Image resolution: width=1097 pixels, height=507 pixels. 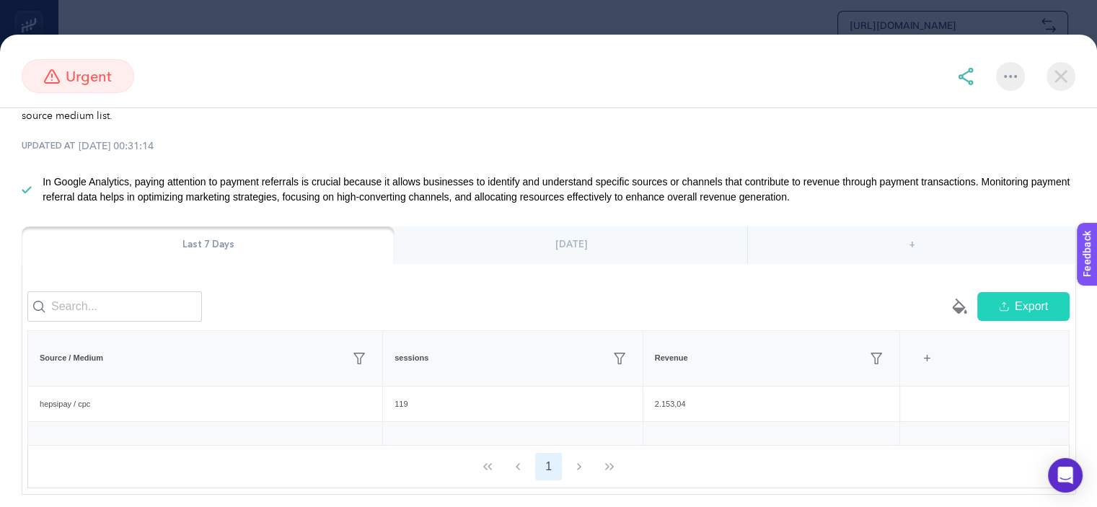 I want to click on img: share, so click(x=965, y=76).